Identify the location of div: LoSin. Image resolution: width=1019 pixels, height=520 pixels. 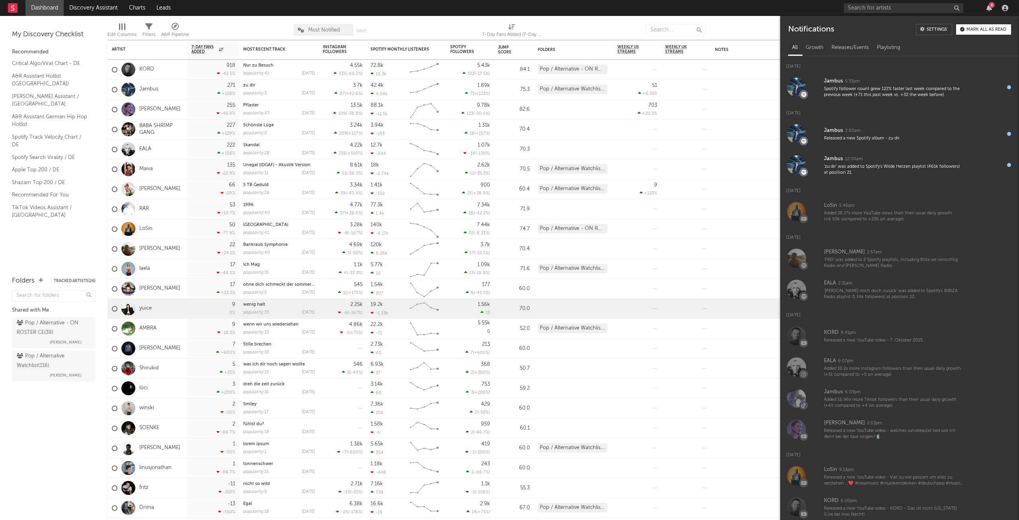
(831, 469).